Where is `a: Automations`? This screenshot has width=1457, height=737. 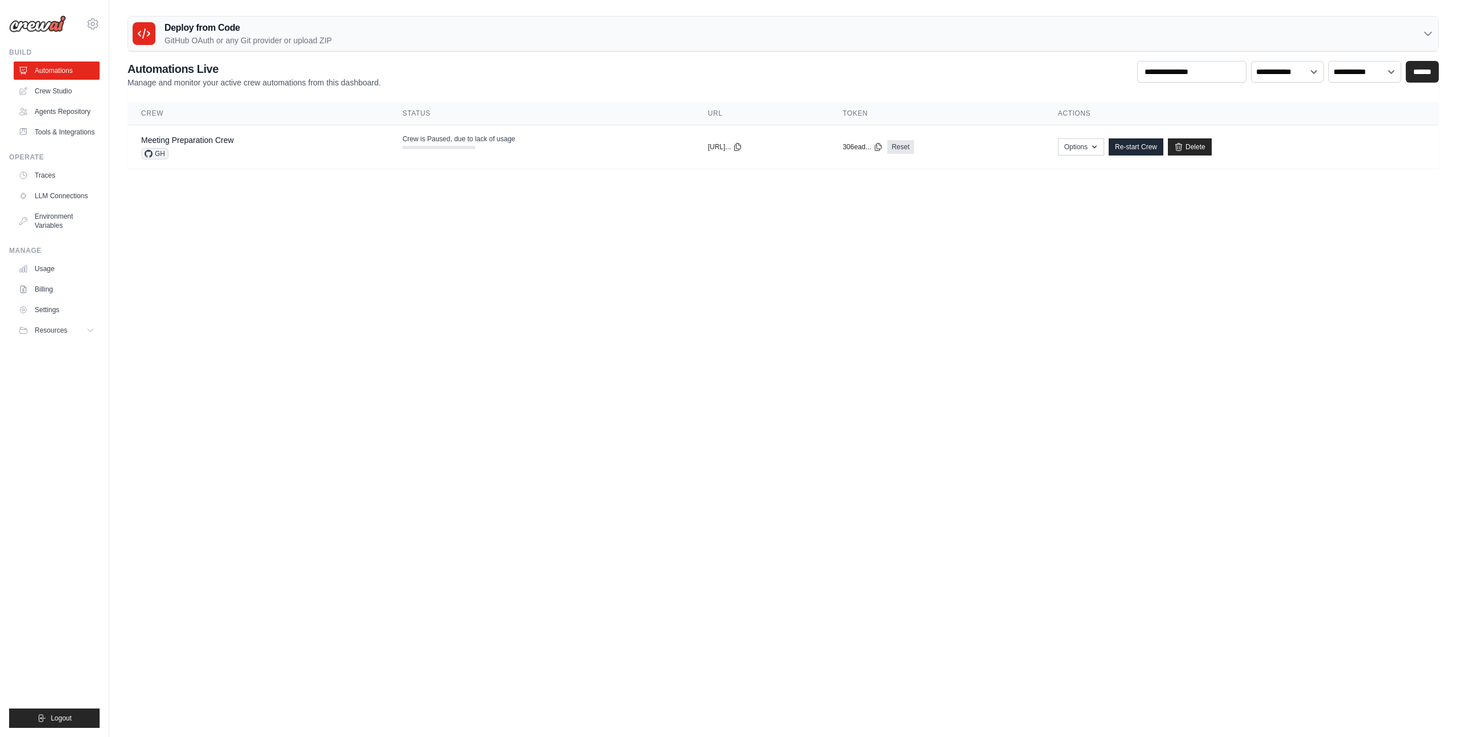 a: Automations is located at coordinates (56, 71).